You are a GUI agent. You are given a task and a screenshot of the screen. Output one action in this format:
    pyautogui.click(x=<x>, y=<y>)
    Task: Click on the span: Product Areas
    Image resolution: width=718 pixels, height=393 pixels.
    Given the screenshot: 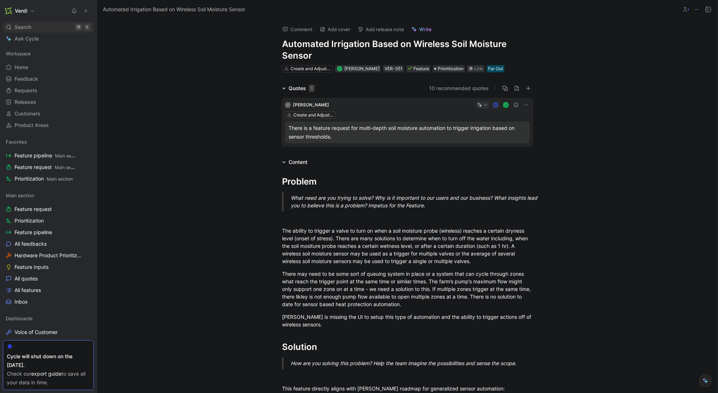 What is the action you would take?
    pyautogui.click(x=32, y=125)
    